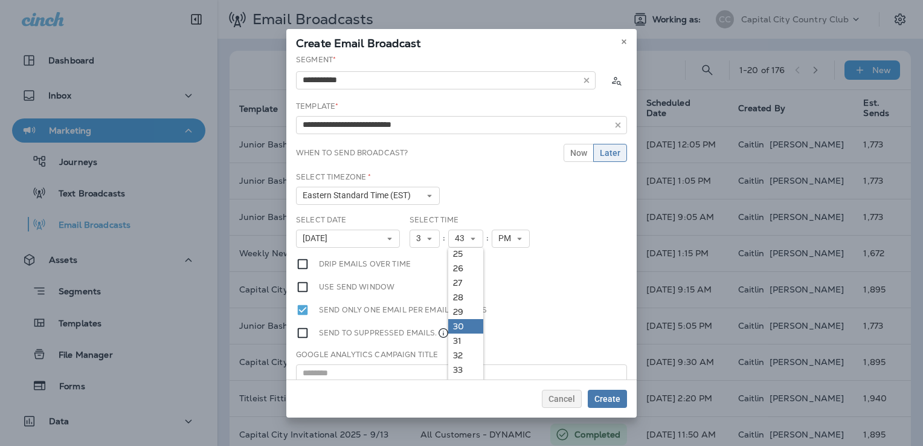 The width and height of the screenshot is (923, 446). What do you see at coordinates (616, 80) in the screenshot?
I see `button: Calculate the estimated number of emails to be sent based on selected segment. (This could take a...` at bounding box center [616, 80].